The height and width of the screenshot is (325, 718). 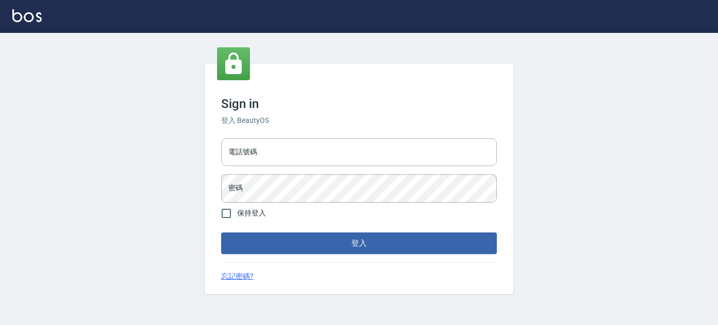 What do you see at coordinates (359, 243) in the screenshot?
I see `button: 登入` at bounding box center [359, 243].